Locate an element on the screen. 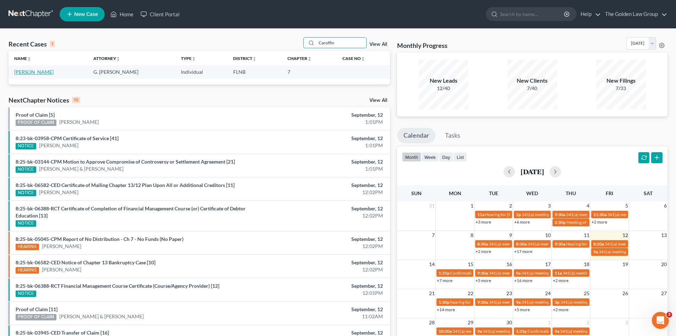 The image size is (676, 336). span: 10 is located at coordinates (548, 235).